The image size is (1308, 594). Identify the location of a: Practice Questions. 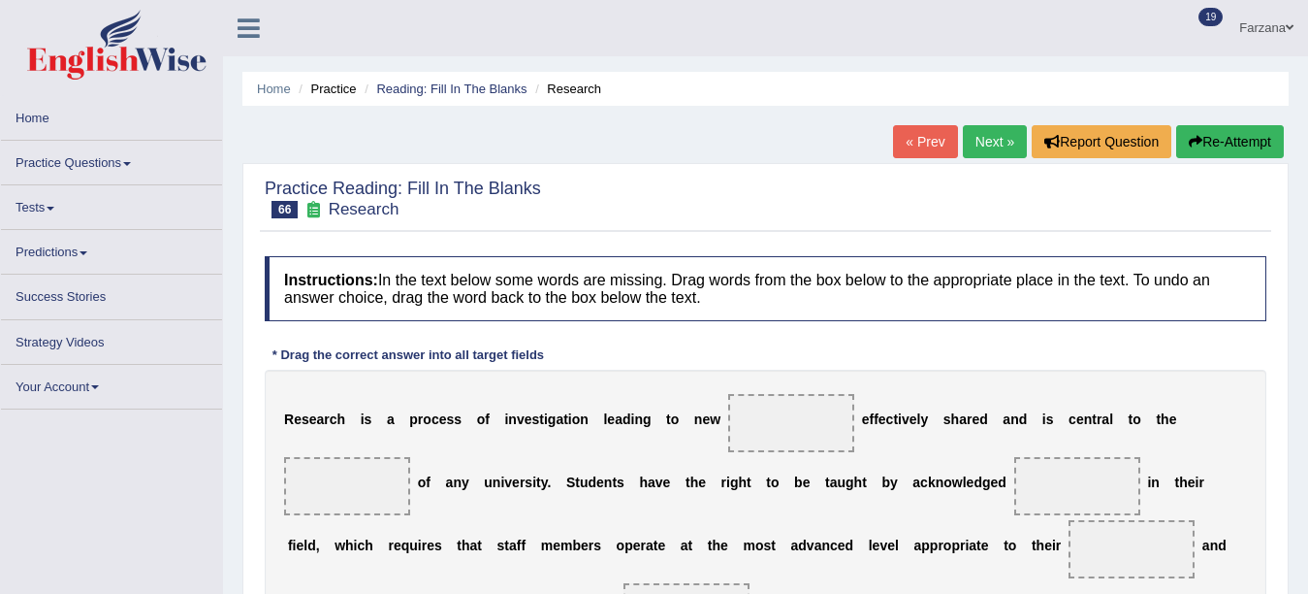
(112, 159).